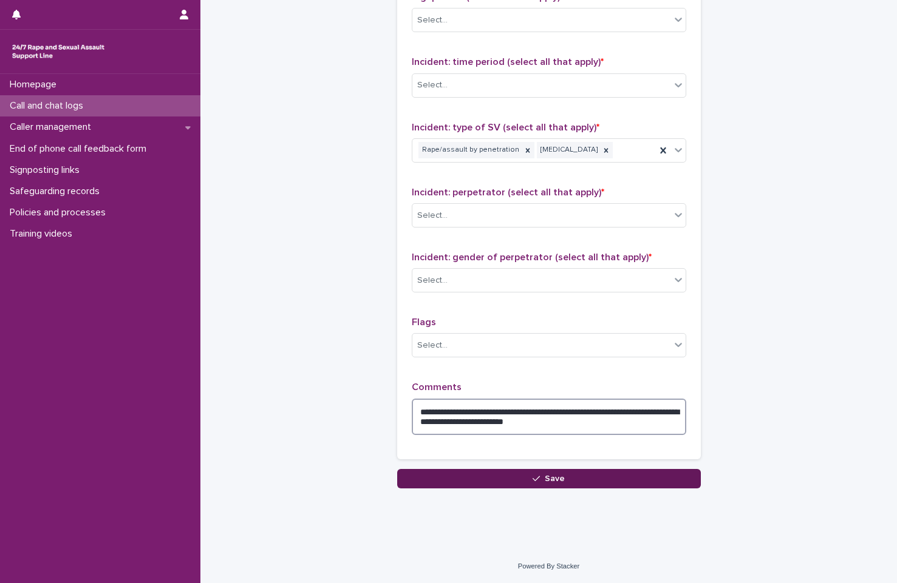 Image resolution: width=897 pixels, height=583 pixels. What do you see at coordinates (436, 387) in the screenshot?
I see `span: Comments` at bounding box center [436, 387].